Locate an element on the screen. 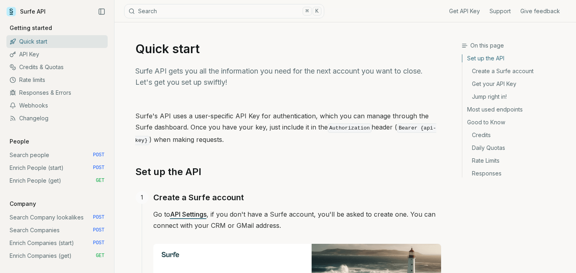 Image resolution: width=576 pixels, height=273 pixels. a: Get API Key is located at coordinates (464, 11).